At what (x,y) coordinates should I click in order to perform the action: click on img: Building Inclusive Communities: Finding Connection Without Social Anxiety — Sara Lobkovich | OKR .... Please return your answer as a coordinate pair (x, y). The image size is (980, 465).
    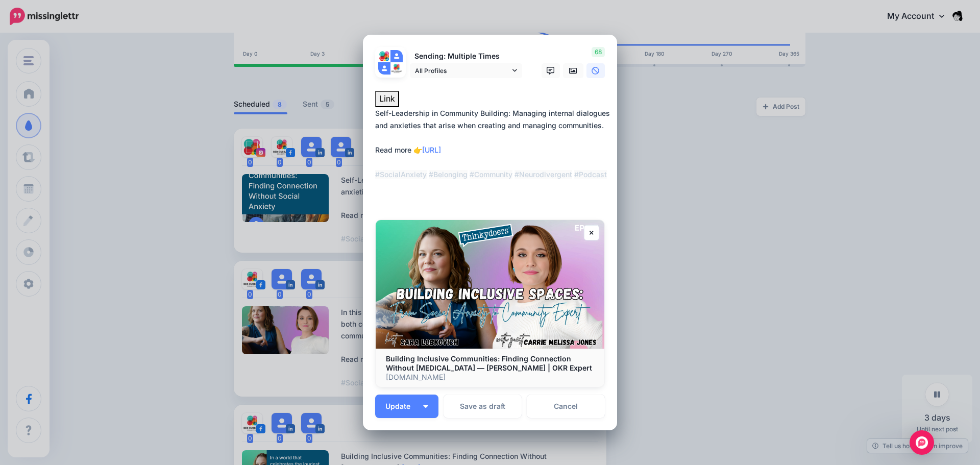
    Looking at the image, I should click on (490, 284).